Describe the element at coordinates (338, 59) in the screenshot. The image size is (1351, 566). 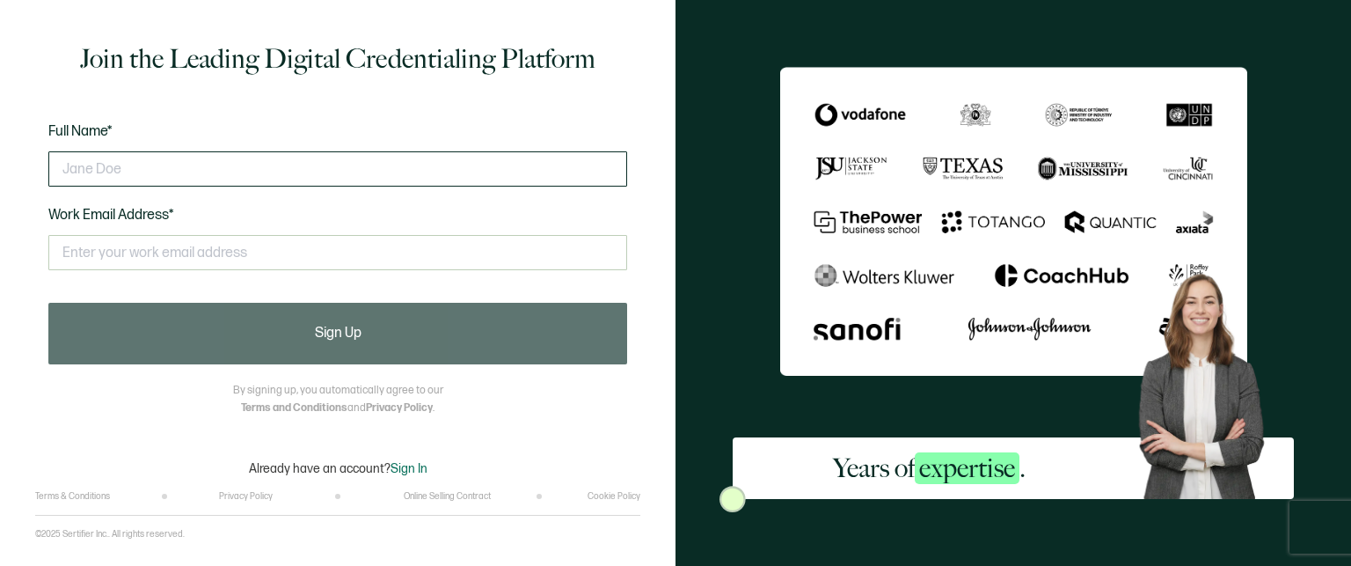
I see `h1: Join the Leading Digital Credentialing Platform` at that location.